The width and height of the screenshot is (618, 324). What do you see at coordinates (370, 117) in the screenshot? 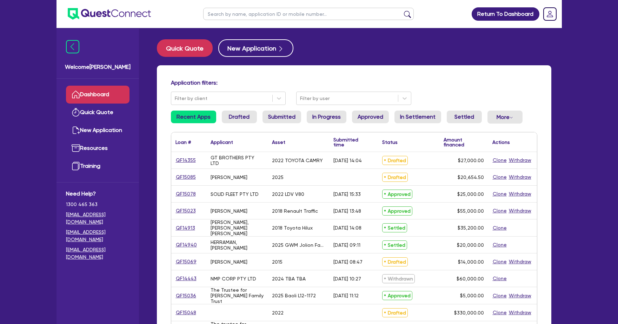
I see `a: Approved` at bounding box center [370, 117].